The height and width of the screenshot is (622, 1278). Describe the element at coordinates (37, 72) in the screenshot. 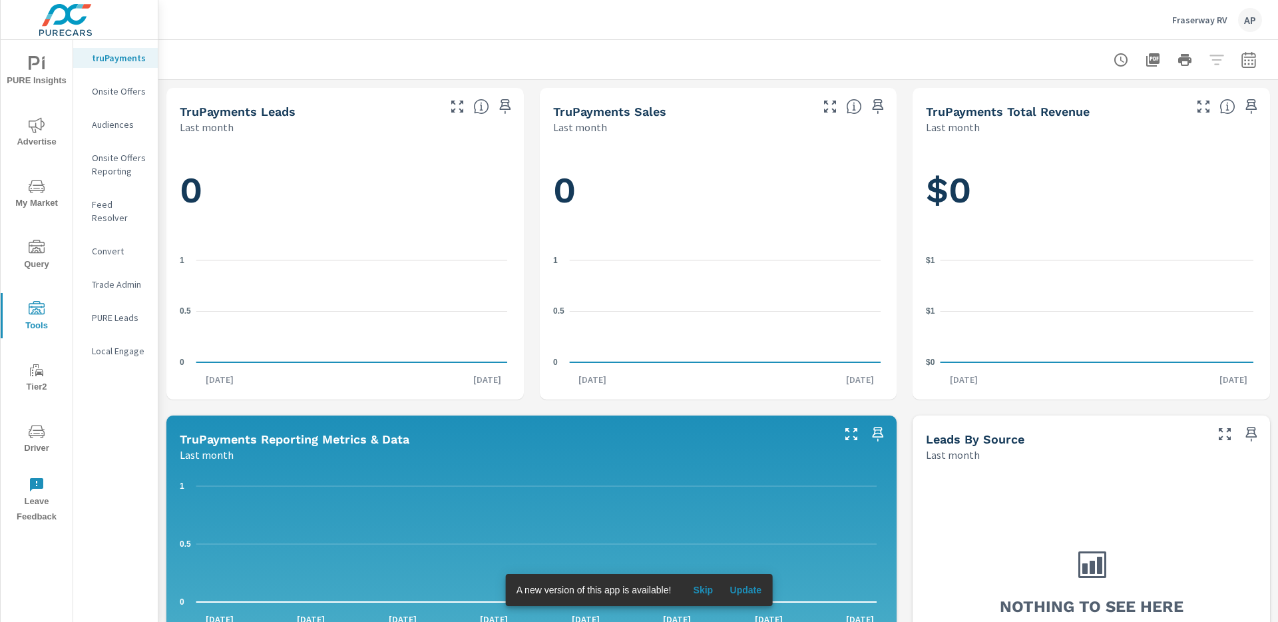

I see `span: PURE Insights` at that location.